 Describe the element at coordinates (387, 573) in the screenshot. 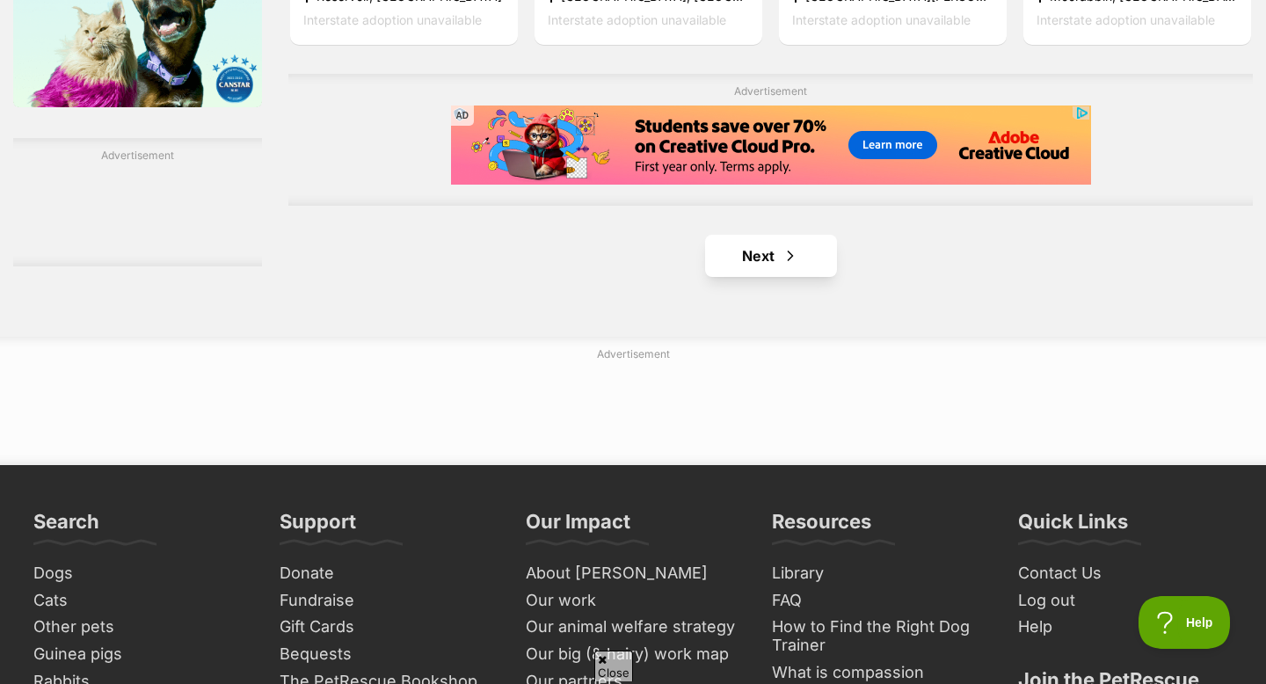

I see `a: Donate` at that location.